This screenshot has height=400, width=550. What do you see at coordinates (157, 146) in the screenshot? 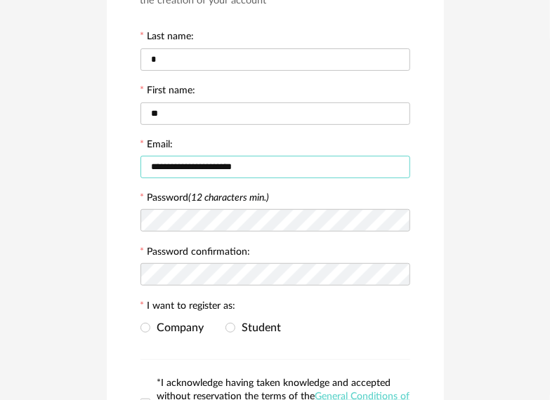
I see `label: Email:` at bounding box center [157, 146].